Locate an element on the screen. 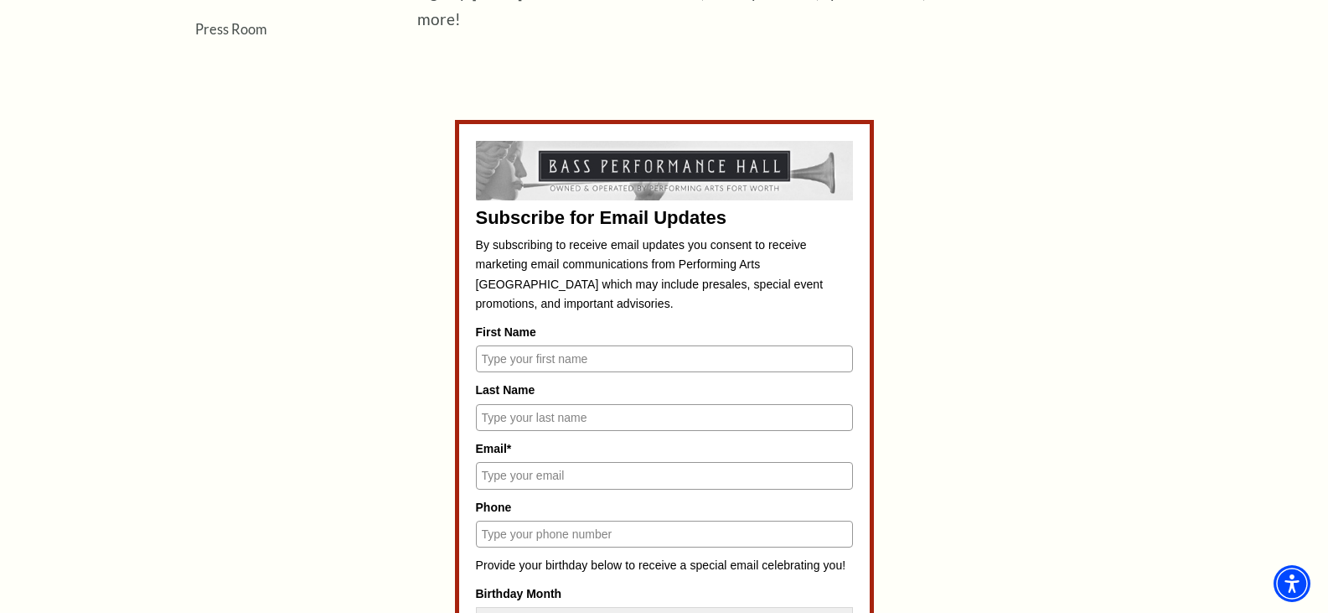 This screenshot has height=613, width=1328. label: Email* is located at coordinates (664, 448).